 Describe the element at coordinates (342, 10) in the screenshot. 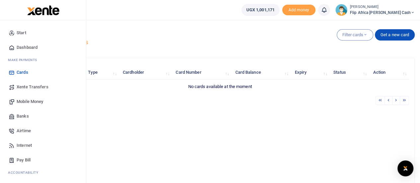

I see `img: profile-user` at that location.